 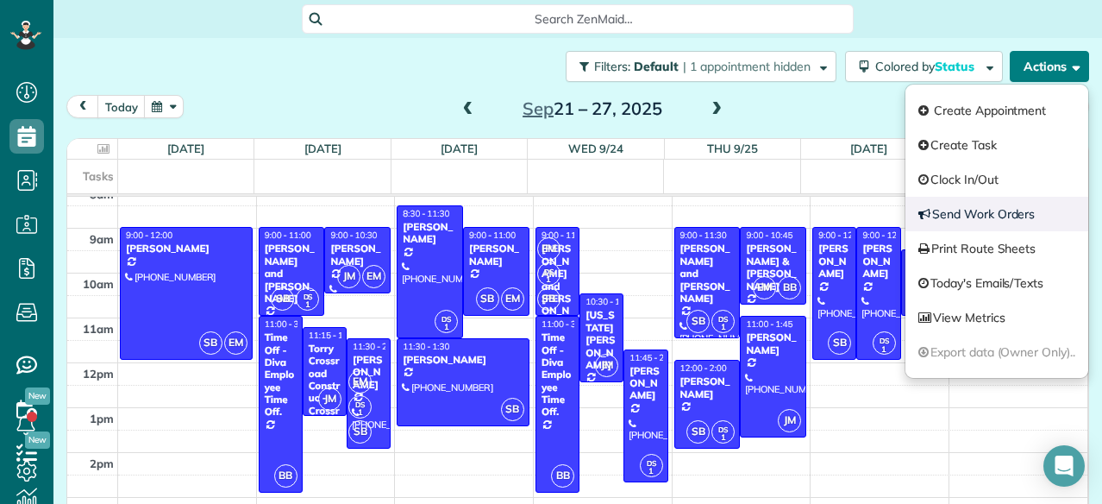 What do you see at coordinates (997, 317) in the screenshot?
I see `a: View Metrics` at bounding box center [997, 317].